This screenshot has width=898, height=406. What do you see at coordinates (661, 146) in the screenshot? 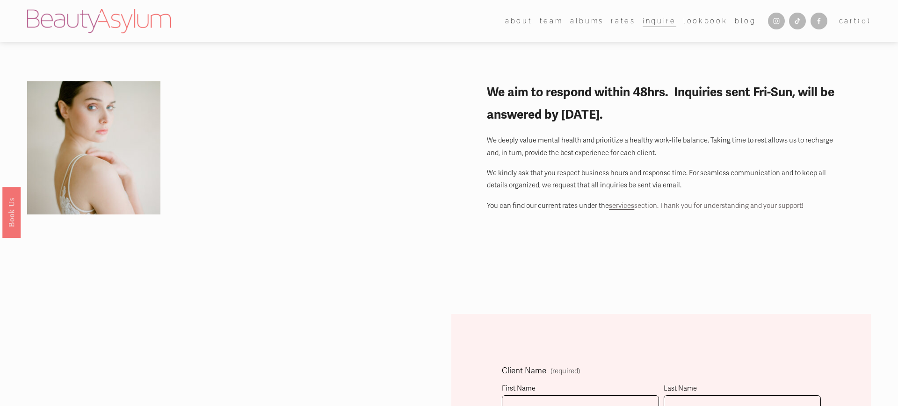
I see `p: We deeply value mental health and prioritize a healthy work-life balance. Taking time to rest all...` at bounding box center [661, 146].